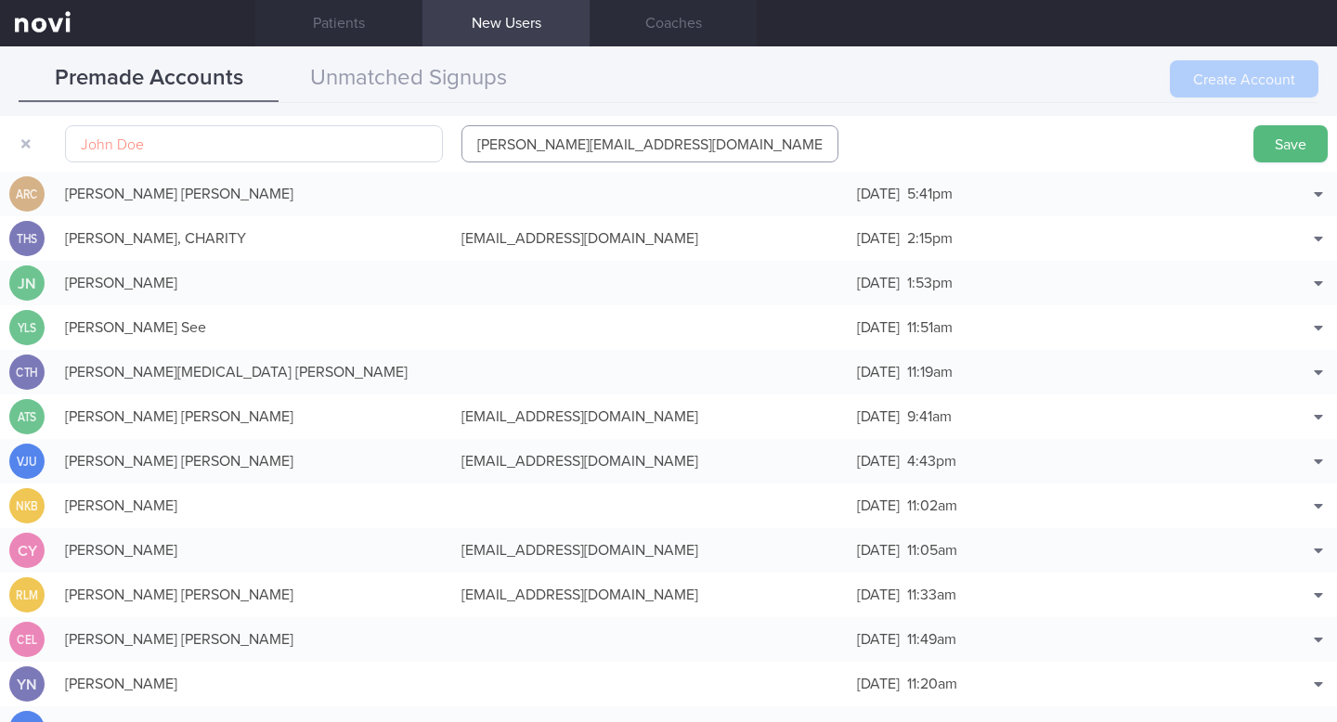 The width and height of the screenshot is (1337, 722). I want to click on span: 11:51am, so click(929, 328).